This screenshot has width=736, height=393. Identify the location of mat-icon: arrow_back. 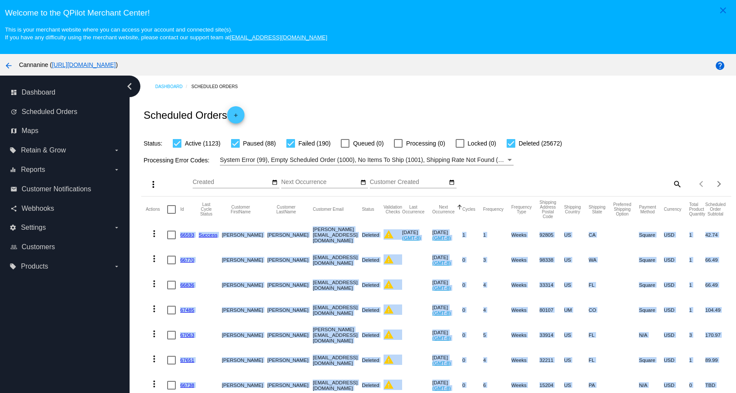
(9, 66).